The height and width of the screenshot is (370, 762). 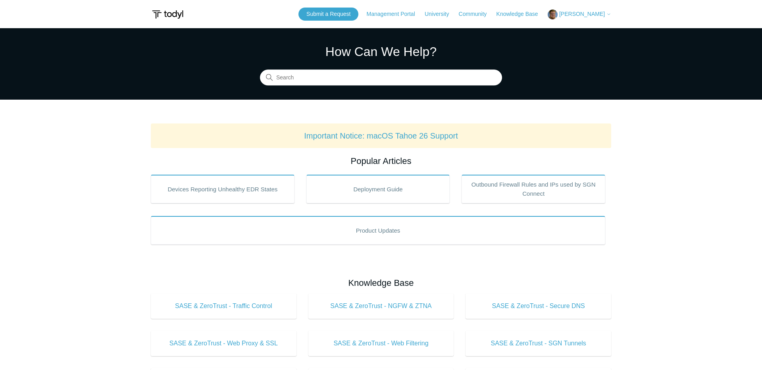 What do you see at coordinates (223, 306) in the screenshot?
I see `a: SASE & ZeroTrust - Traffic Control` at bounding box center [223, 306].